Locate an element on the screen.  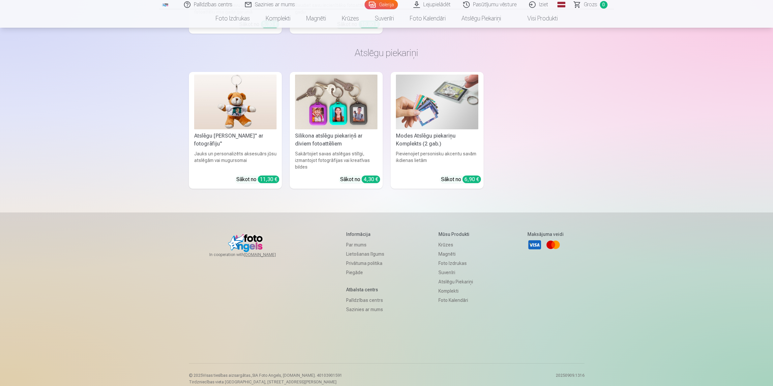
div: 5,30 € is located at coordinates (270, 24).